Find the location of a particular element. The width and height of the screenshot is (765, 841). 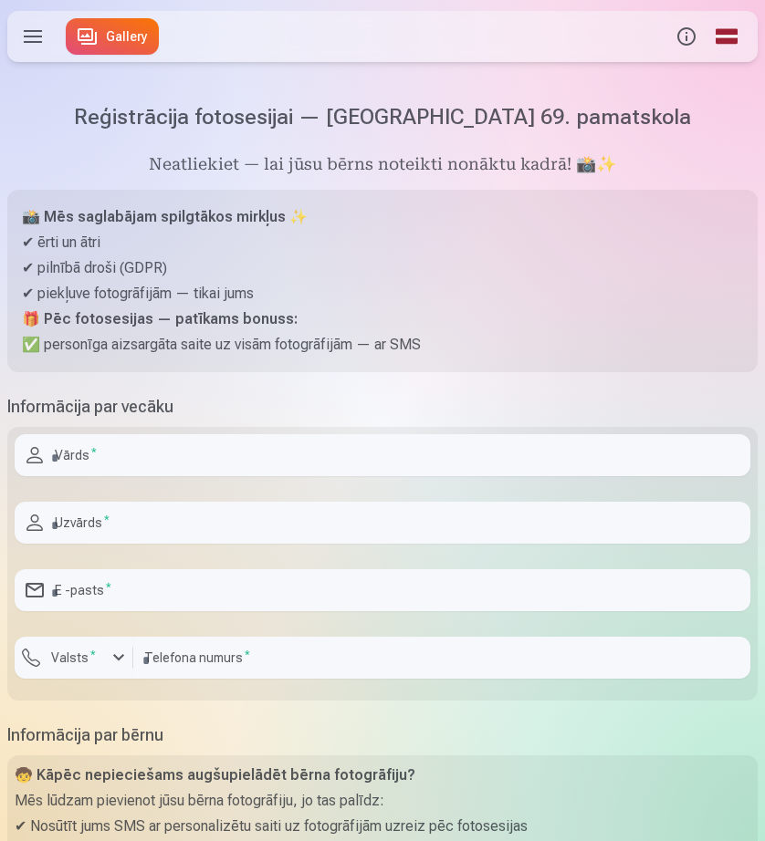

strong: 🧒 Kāpēc nepieciešams augšupielādēt bērna fotogrāfiju? is located at coordinates (214, 775).